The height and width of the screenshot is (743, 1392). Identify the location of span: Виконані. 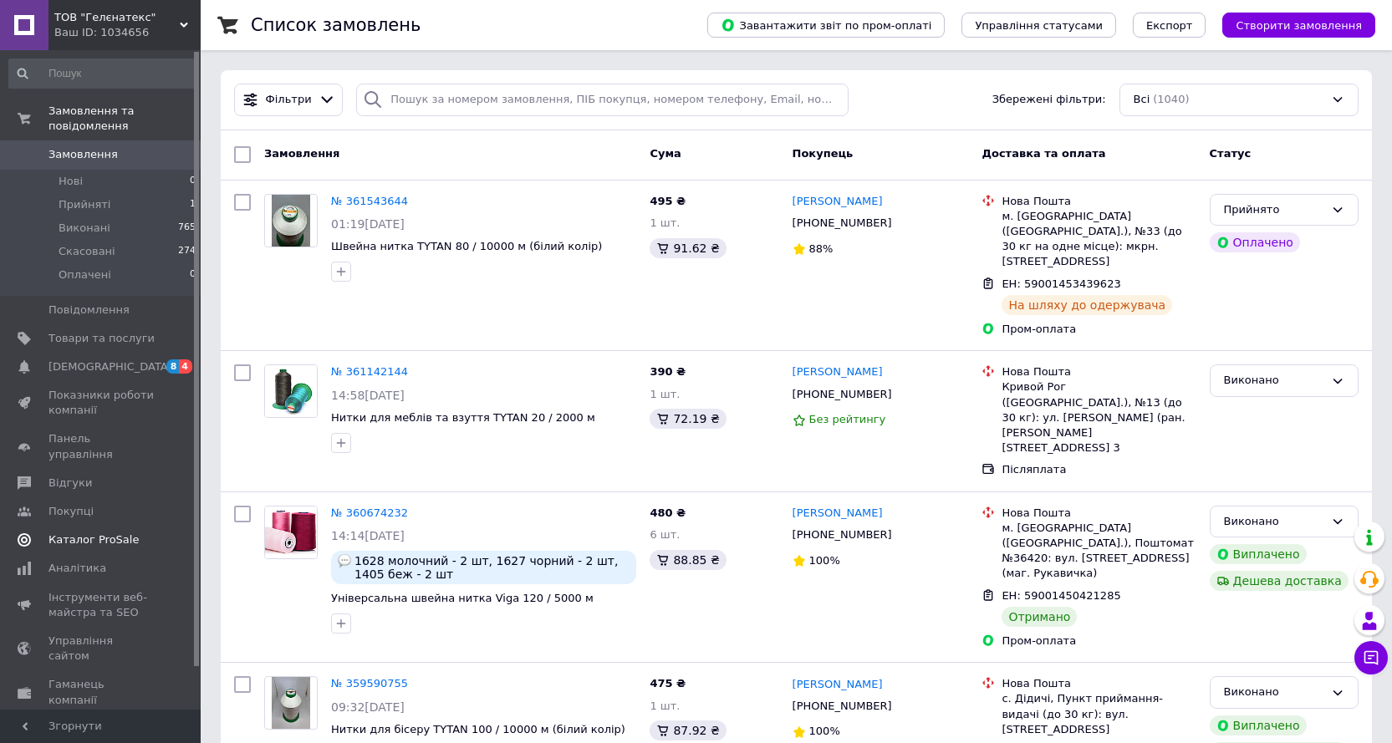
(84, 228).